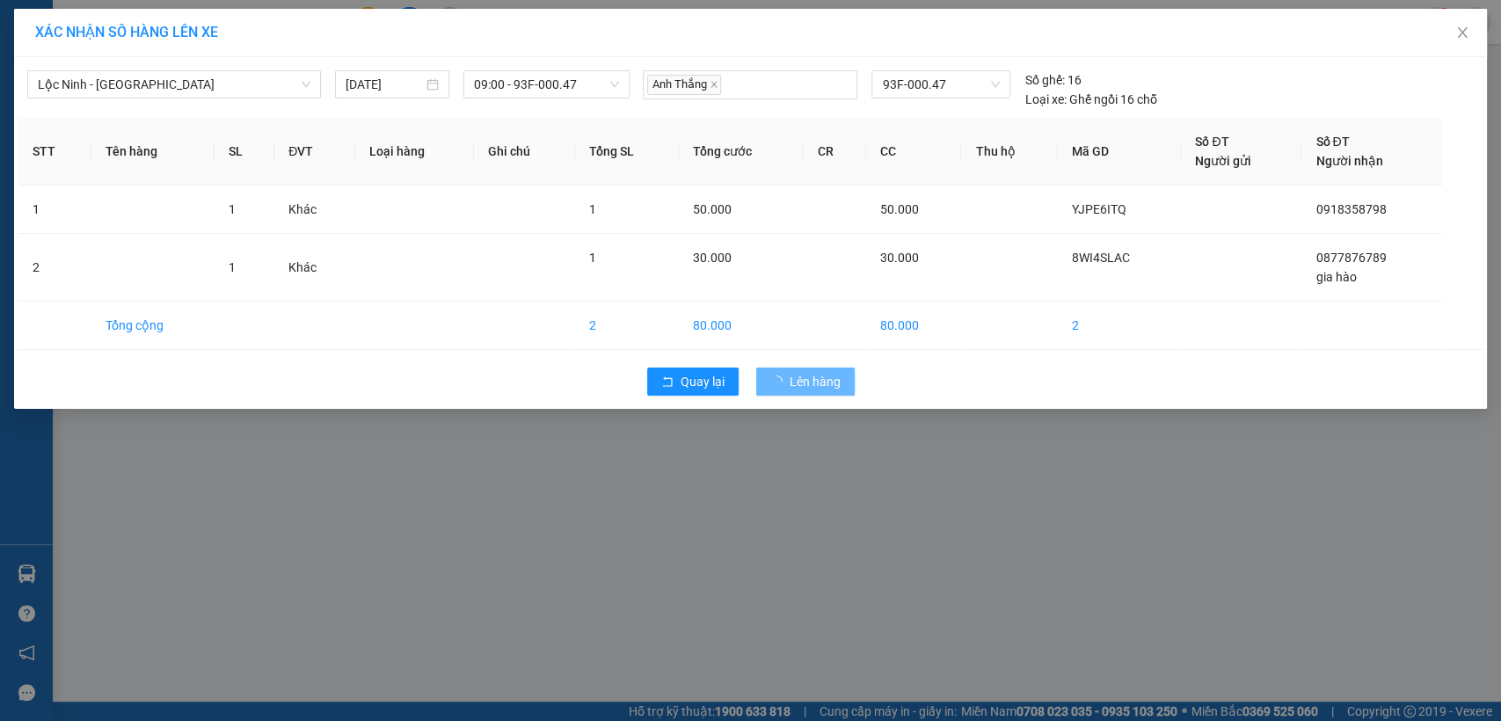 The width and height of the screenshot is (1501, 721). Describe the element at coordinates (815, 382) in the screenshot. I see `span: Lên hàng` at that location.